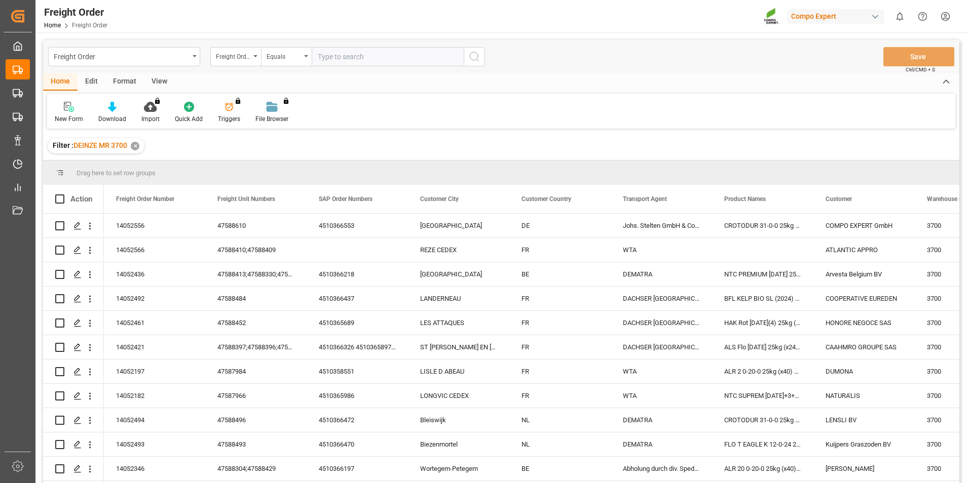  Describe the element at coordinates (154, 444) in the screenshot. I see `div: 14052493` at that location.